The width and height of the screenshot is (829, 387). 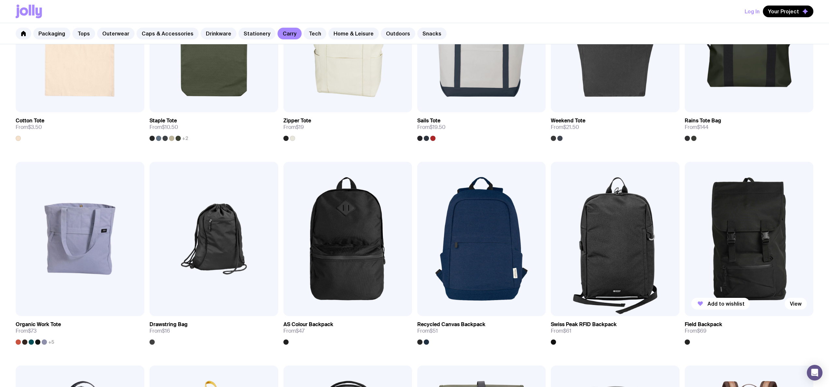 I want to click on h3: Staple Tote, so click(x=163, y=121).